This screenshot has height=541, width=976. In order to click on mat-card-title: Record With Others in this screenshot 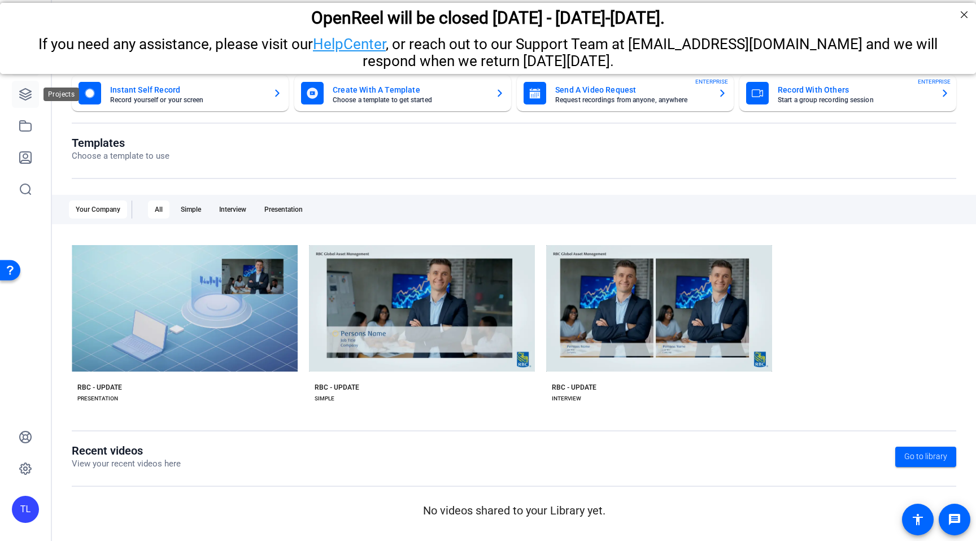, I will do `click(855, 90)`.